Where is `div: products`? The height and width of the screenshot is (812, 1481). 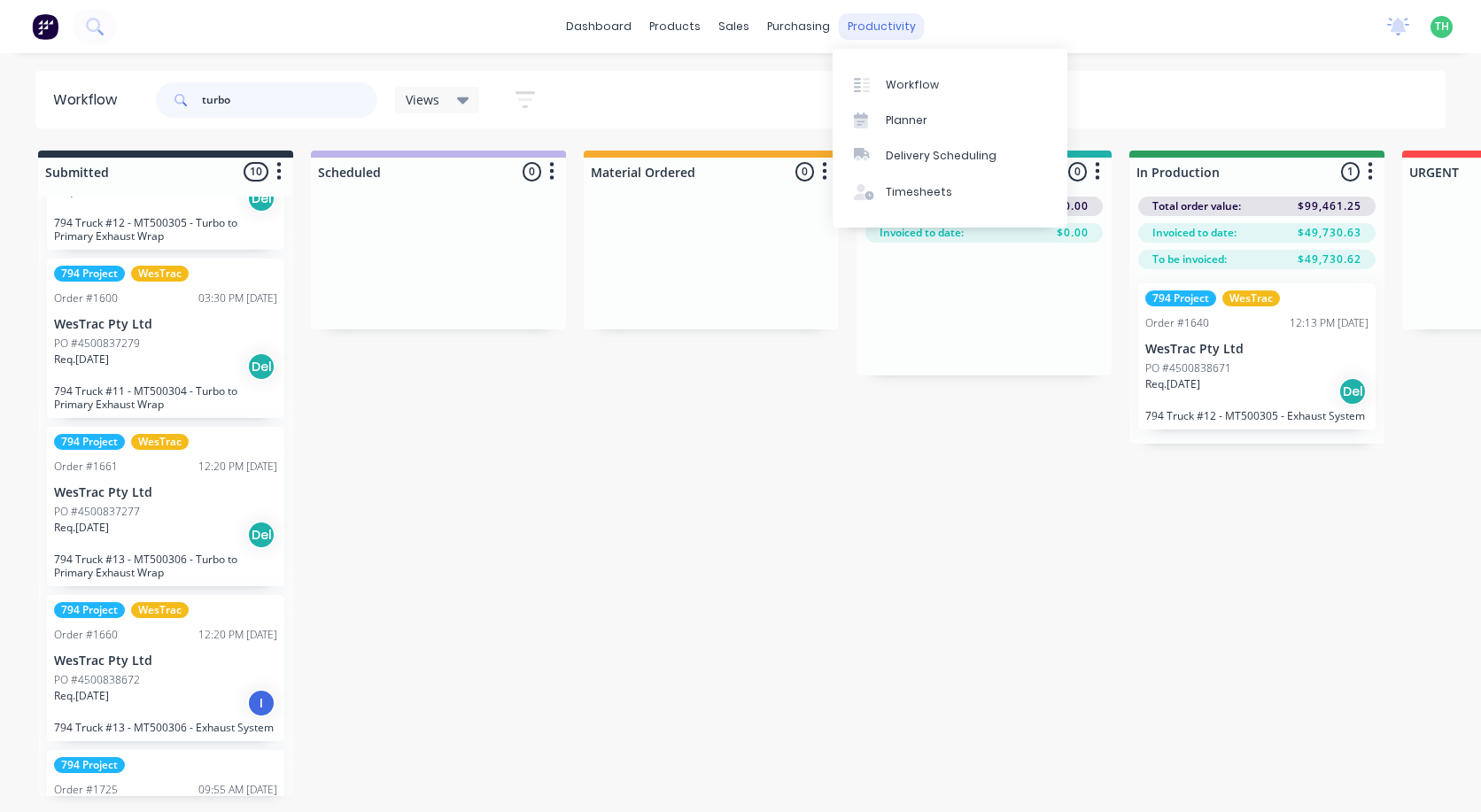
div: products is located at coordinates (675, 26).